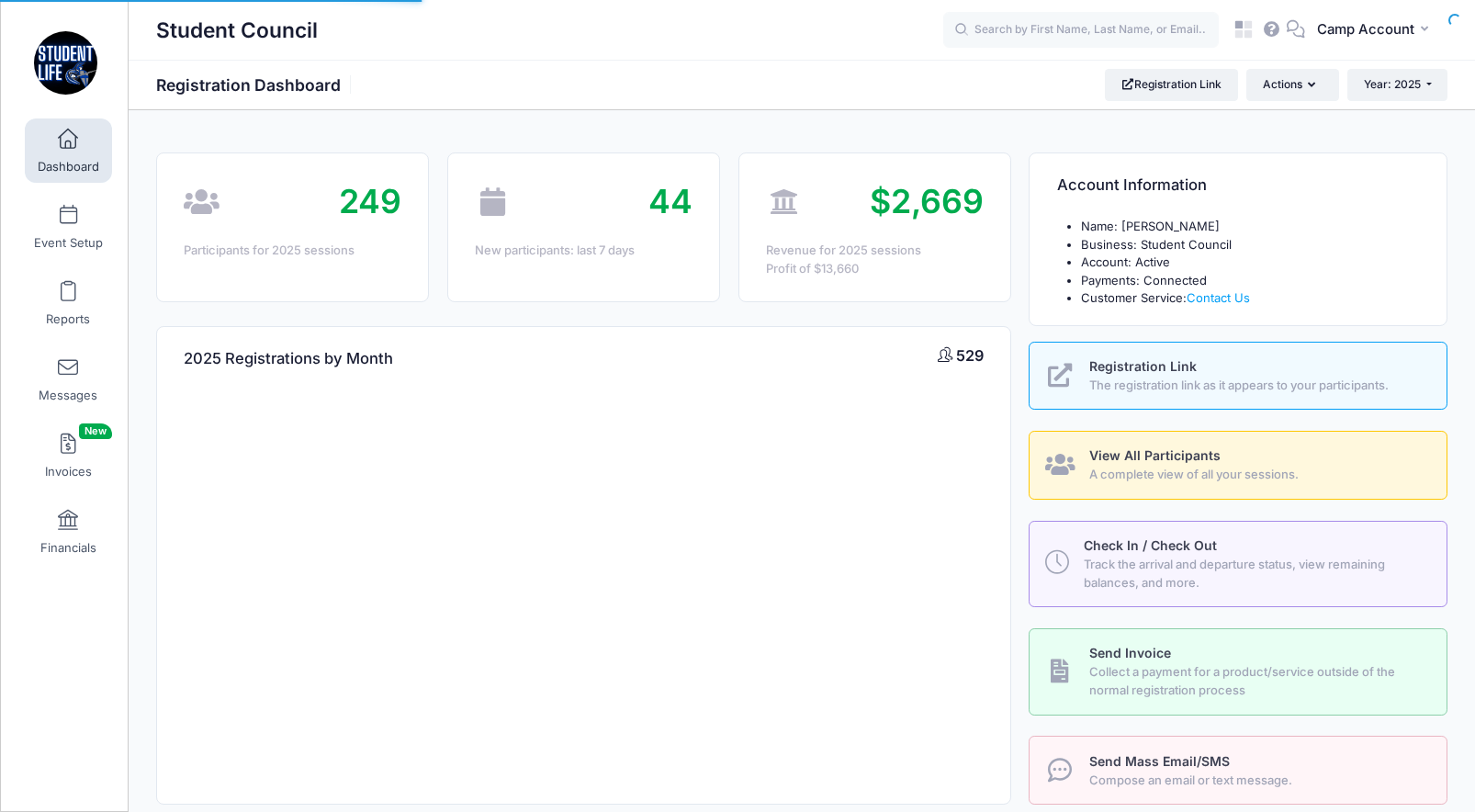  Describe the element at coordinates (1238, 672) in the screenshot. I see `a: Send Invoice Collect a payment for a product/service outside of the normal registration process` at that location.